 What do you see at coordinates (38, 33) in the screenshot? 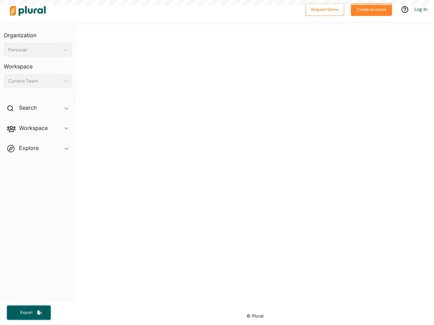
I see `h3: Organization` at bounding box center [38, 33].